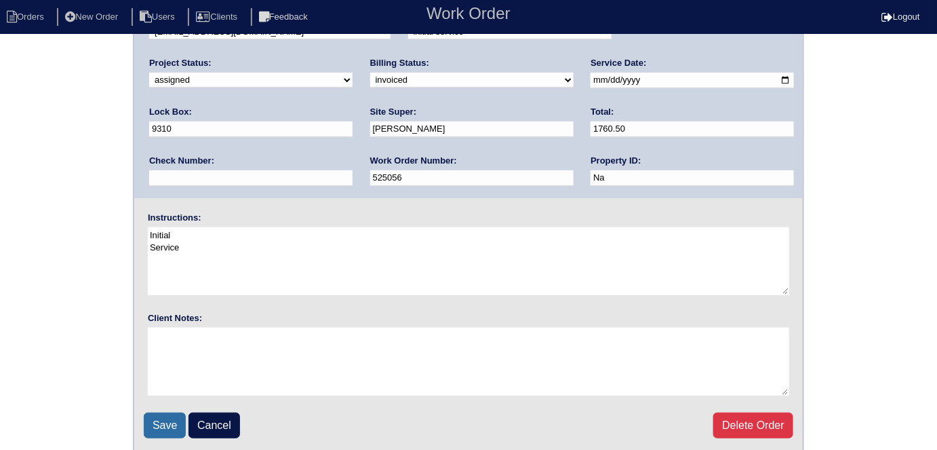  I want to click on li: Feedback, so click(285, 17).